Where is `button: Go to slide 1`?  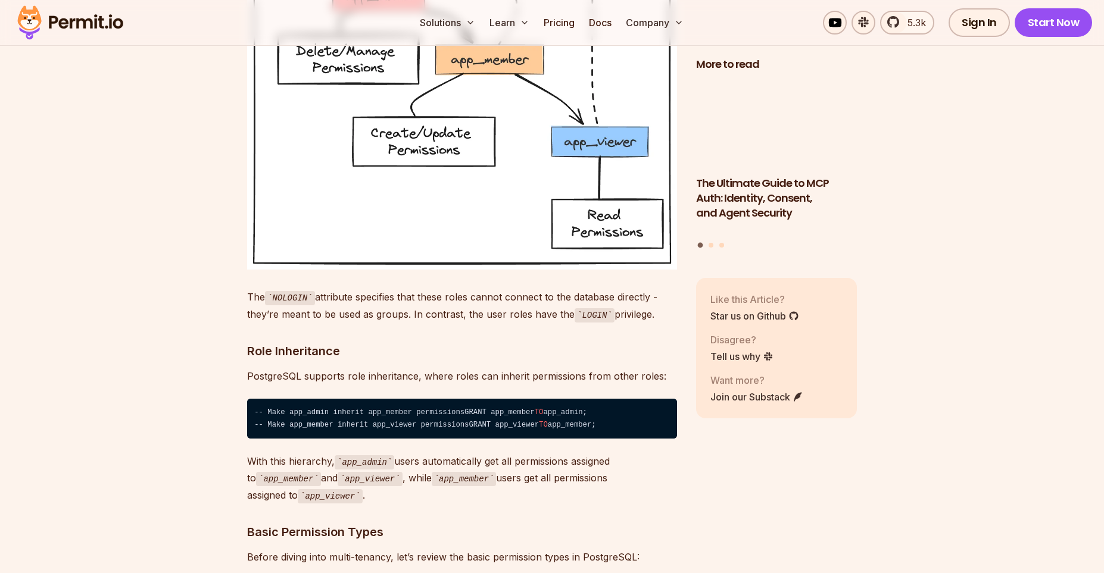 button: Go to slide 1 is located at coordinates (700, 245).